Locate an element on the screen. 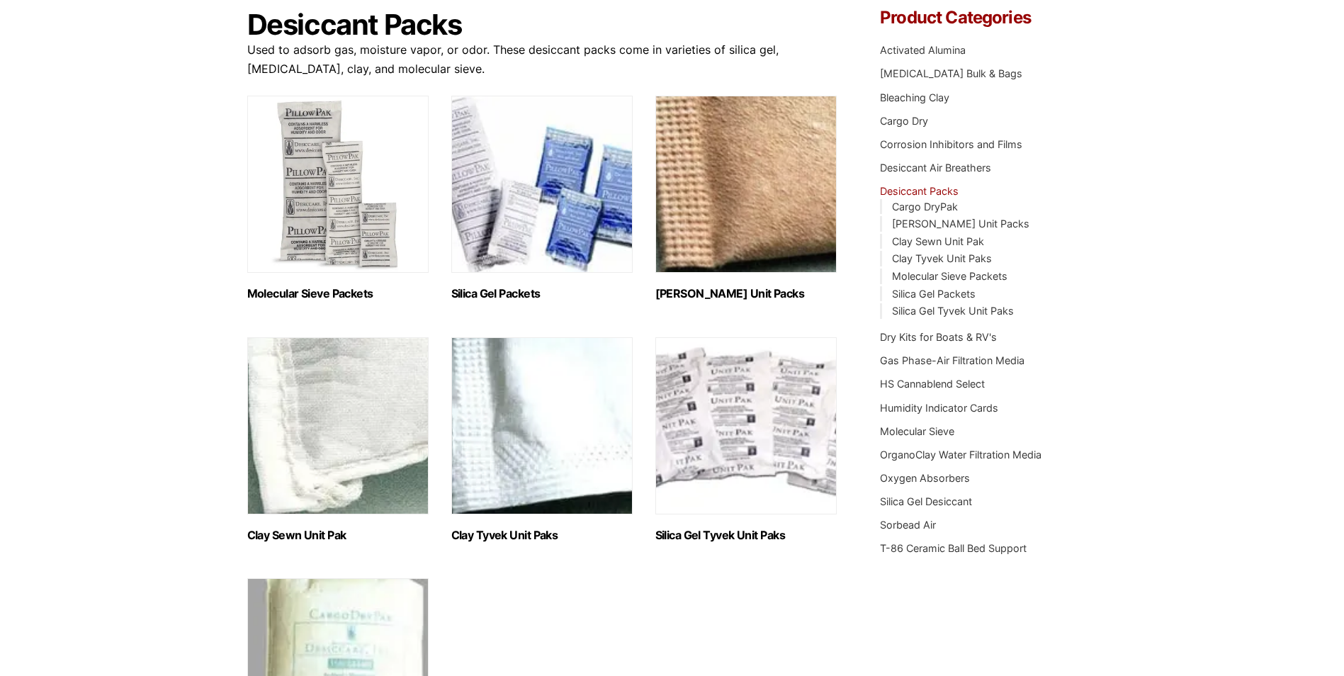 Image resolution: width=1344 pixels, height=676 pixels. a: Bleaching Clay is located at coordinates (914, 97).